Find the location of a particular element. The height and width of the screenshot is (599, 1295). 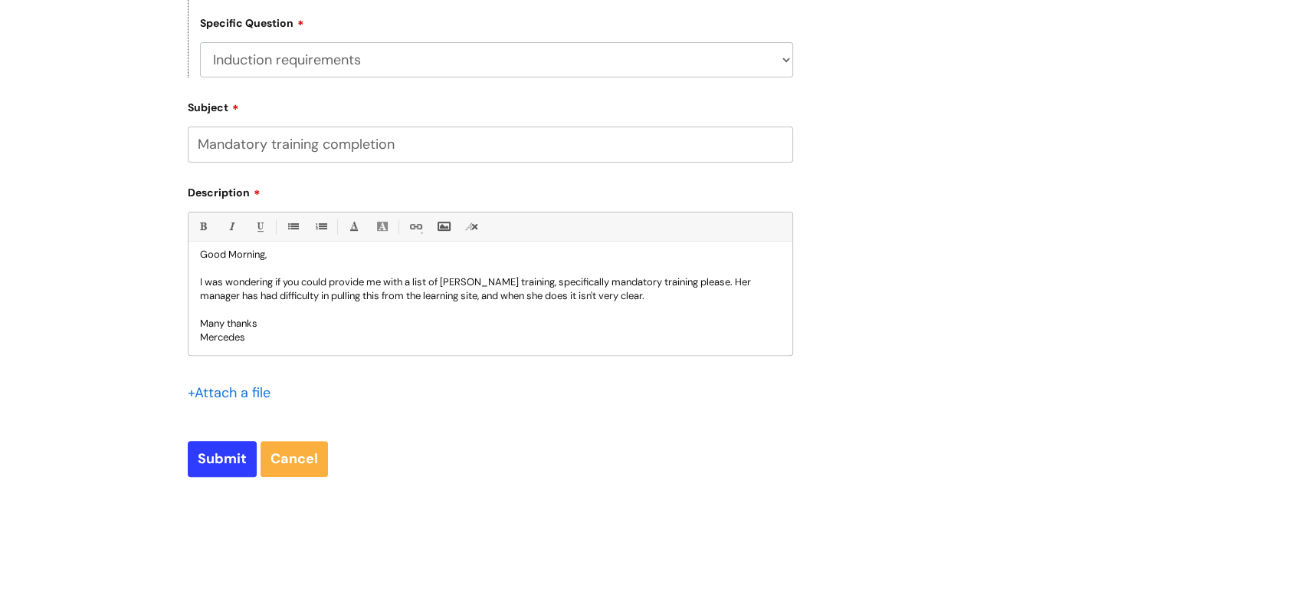

p: Many thanks is located at coordinates (491, 323).